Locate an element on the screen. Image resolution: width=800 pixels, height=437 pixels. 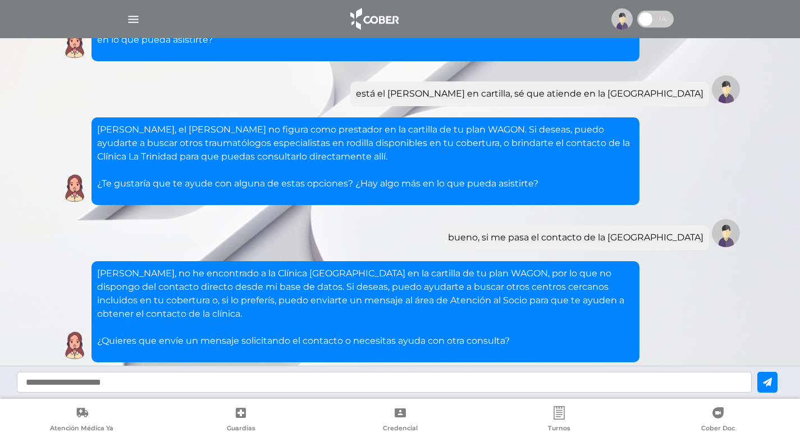
img: profile-placeholder.svg is located at coordinates (622, 19).